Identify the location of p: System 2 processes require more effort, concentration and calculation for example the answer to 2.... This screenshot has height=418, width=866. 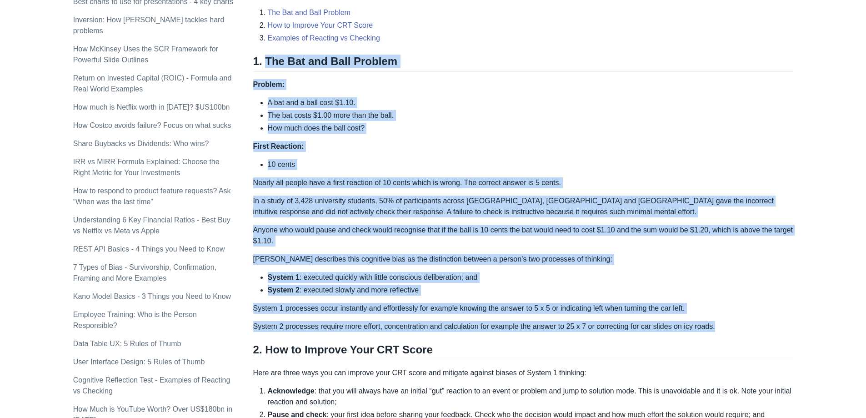
(523, 326).